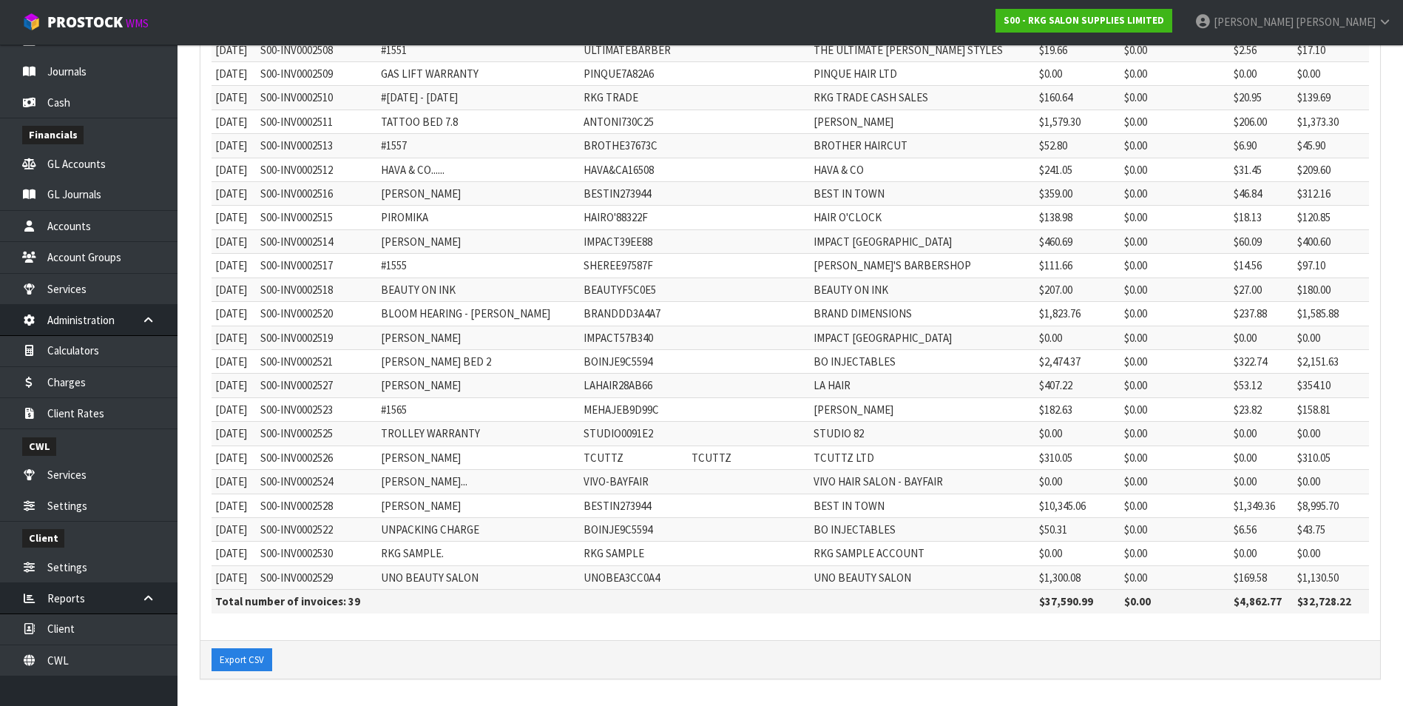 The width and height of the screenshot is (1403, 706). What do you see at coordinates (39, 446) in the screenshot?
I see `span: CWL` at bounding box center [39, 446].